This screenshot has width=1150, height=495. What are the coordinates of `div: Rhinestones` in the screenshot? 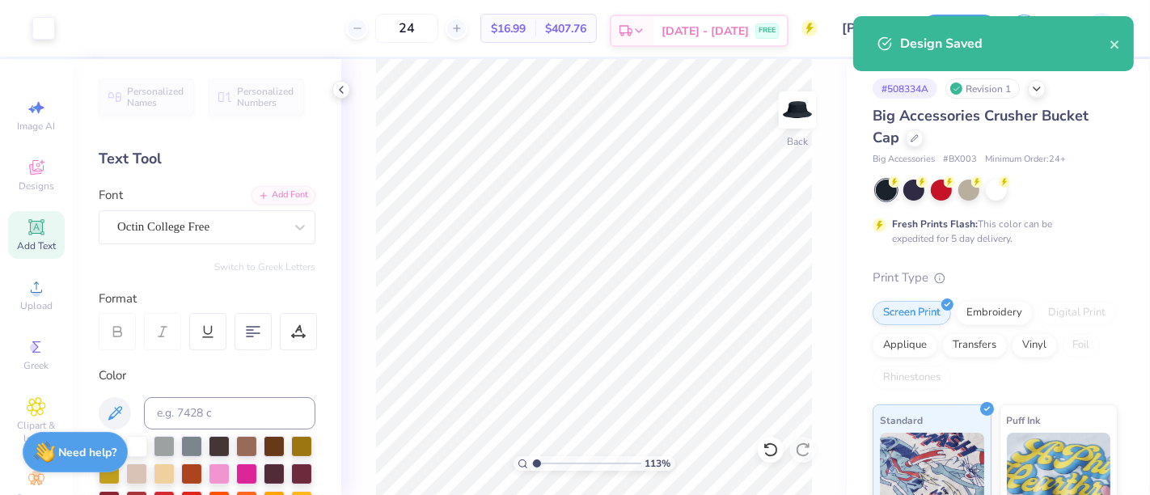 It's located at (912, 378).